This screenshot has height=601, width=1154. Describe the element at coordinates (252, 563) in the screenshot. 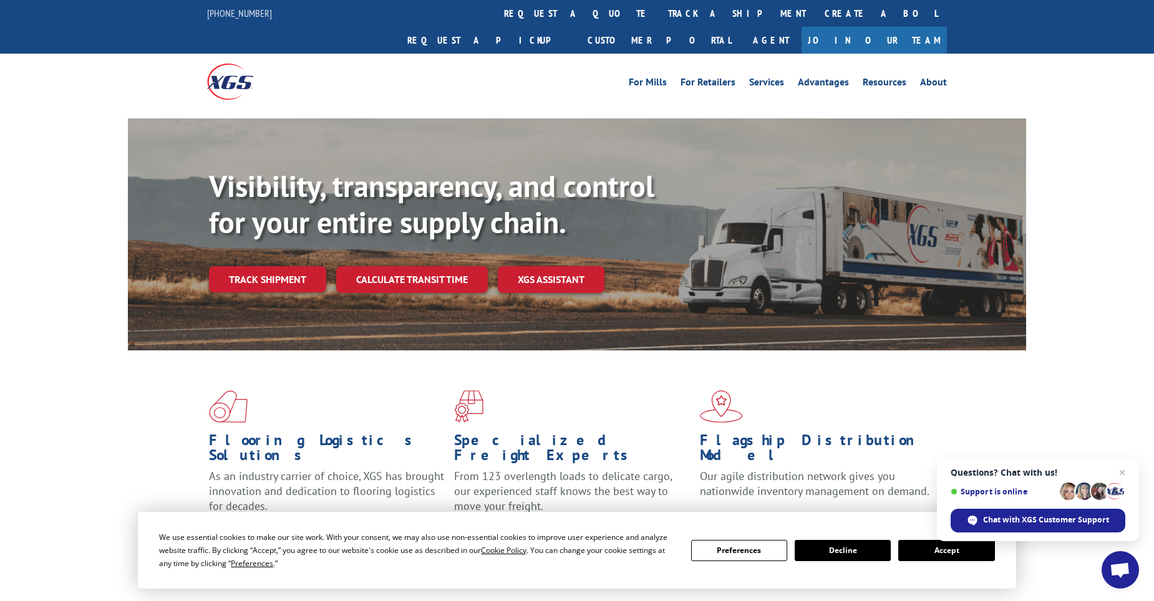

I see `span: Preferences` at that location.